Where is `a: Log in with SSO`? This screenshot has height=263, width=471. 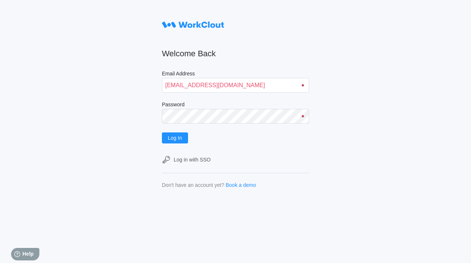 a: Log in with SSO is located at coordinates (235, 160).